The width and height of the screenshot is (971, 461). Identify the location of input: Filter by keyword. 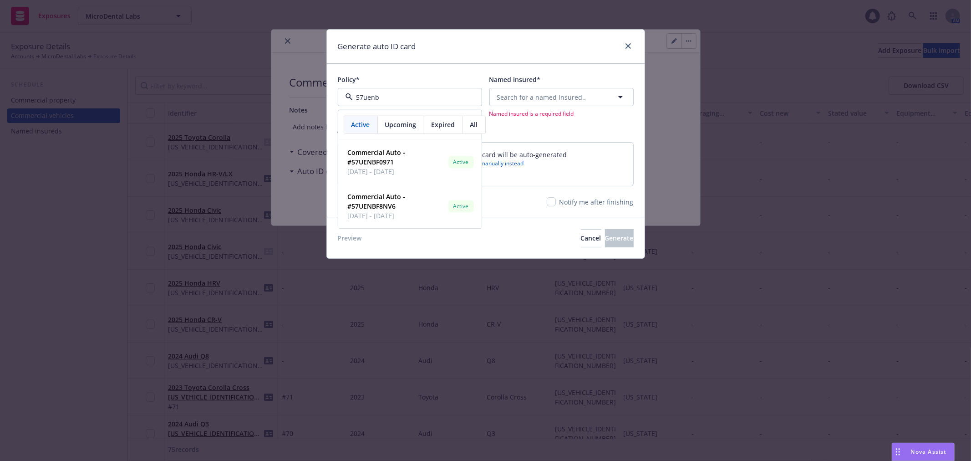
(408, 97).